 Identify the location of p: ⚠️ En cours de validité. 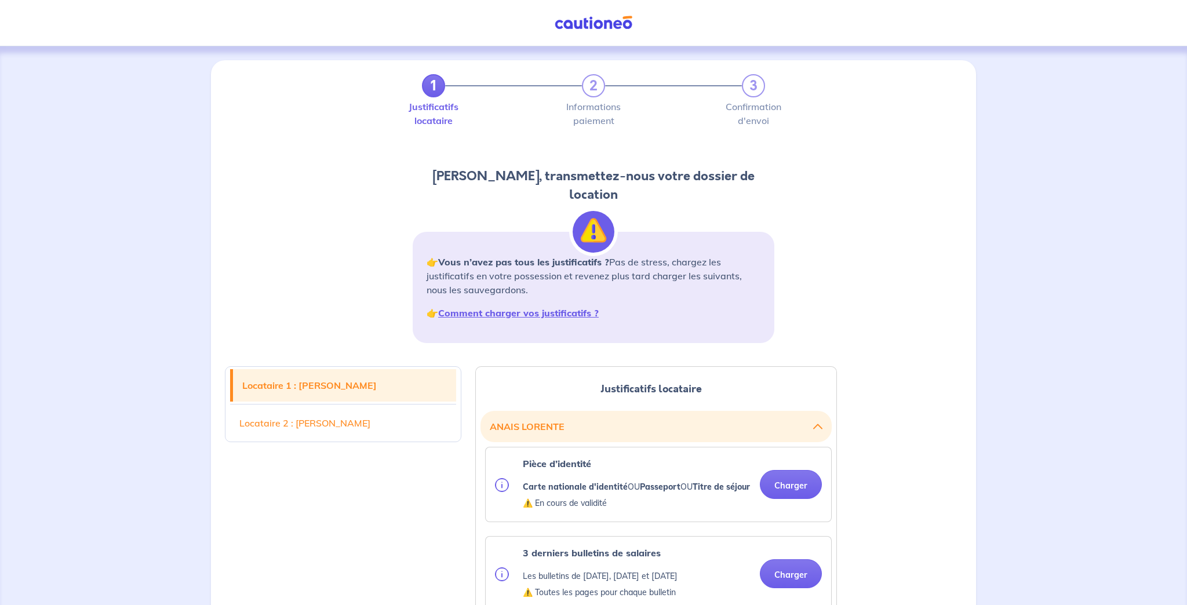
(636, 503).